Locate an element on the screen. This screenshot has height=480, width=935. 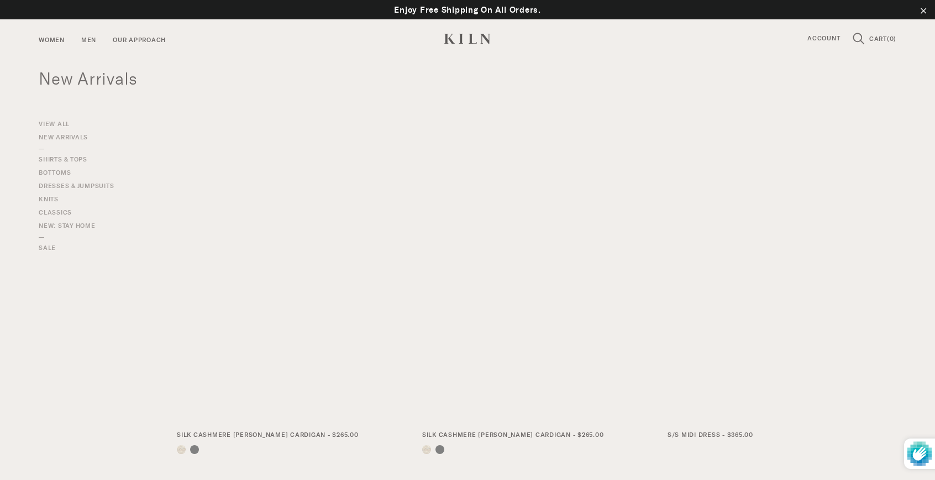
a: New: Stay Home is located at coordinates (67, 226).